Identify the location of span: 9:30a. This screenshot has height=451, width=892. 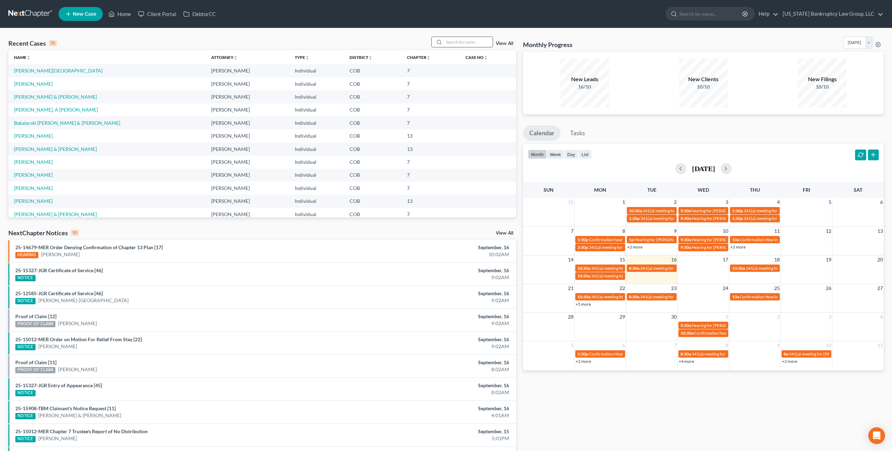
(686, 218).